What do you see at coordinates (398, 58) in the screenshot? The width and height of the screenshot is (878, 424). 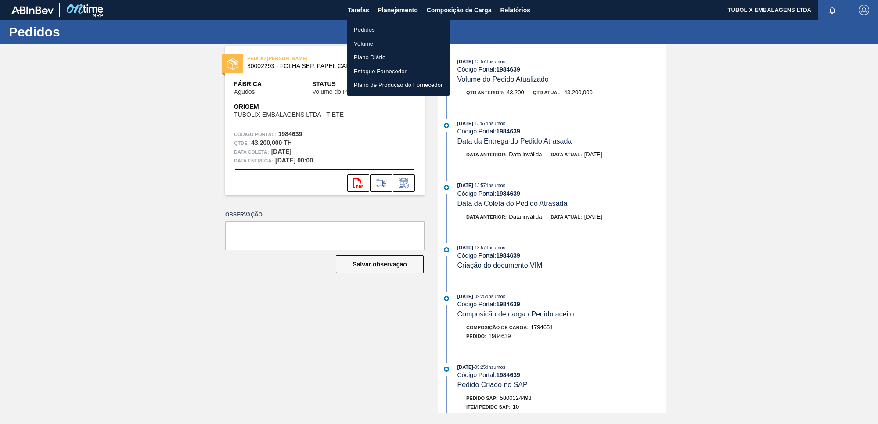 I see `a: Plano Diário` at bounding box center [398, 58].